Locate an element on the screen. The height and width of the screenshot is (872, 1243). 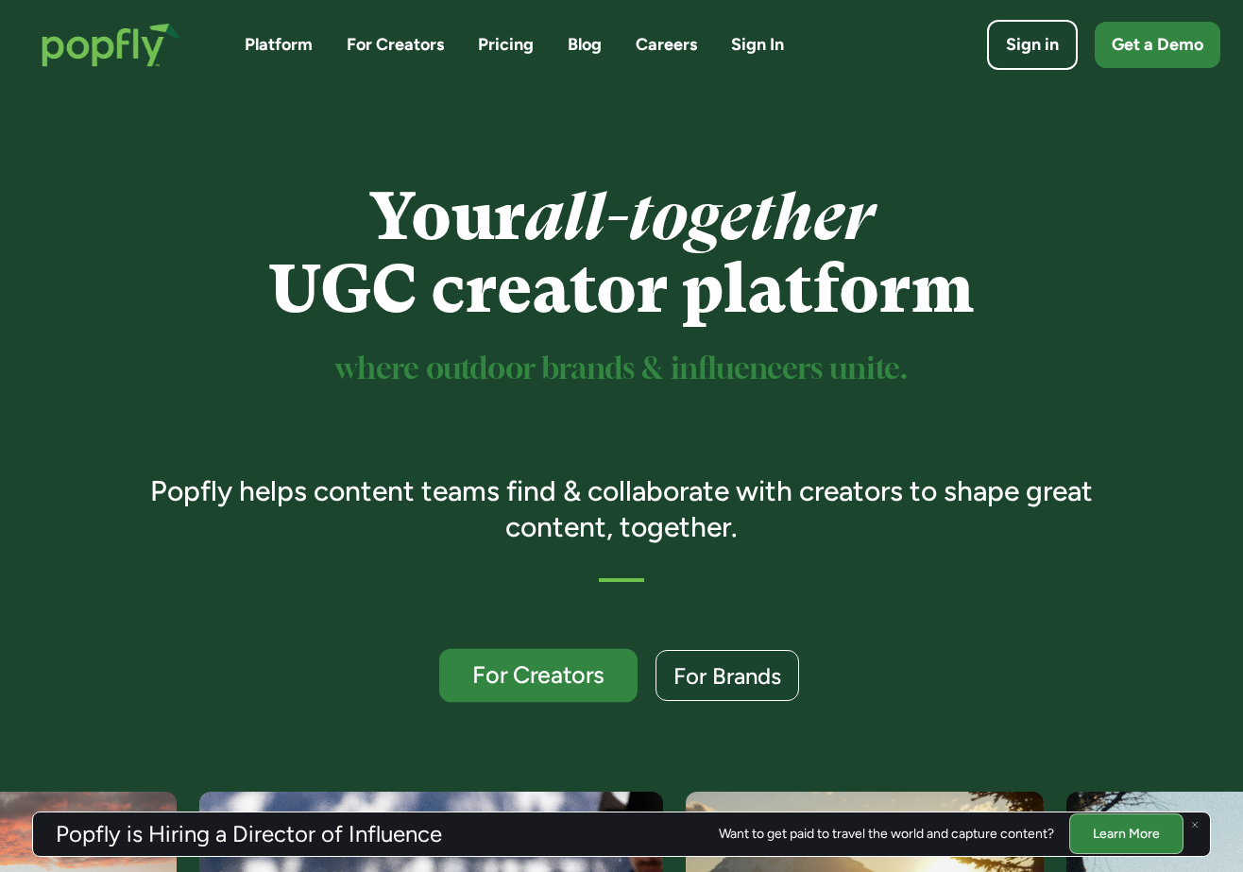
sup: where outdoor brands & influencers unite. is located at coordinates (622, 369).